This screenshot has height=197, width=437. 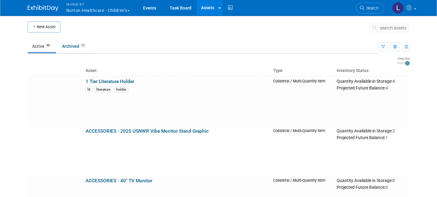 What do you see at coordinates (386, 138) in the screenshot?
I see `span: 1` at bounding box center [386, 138].